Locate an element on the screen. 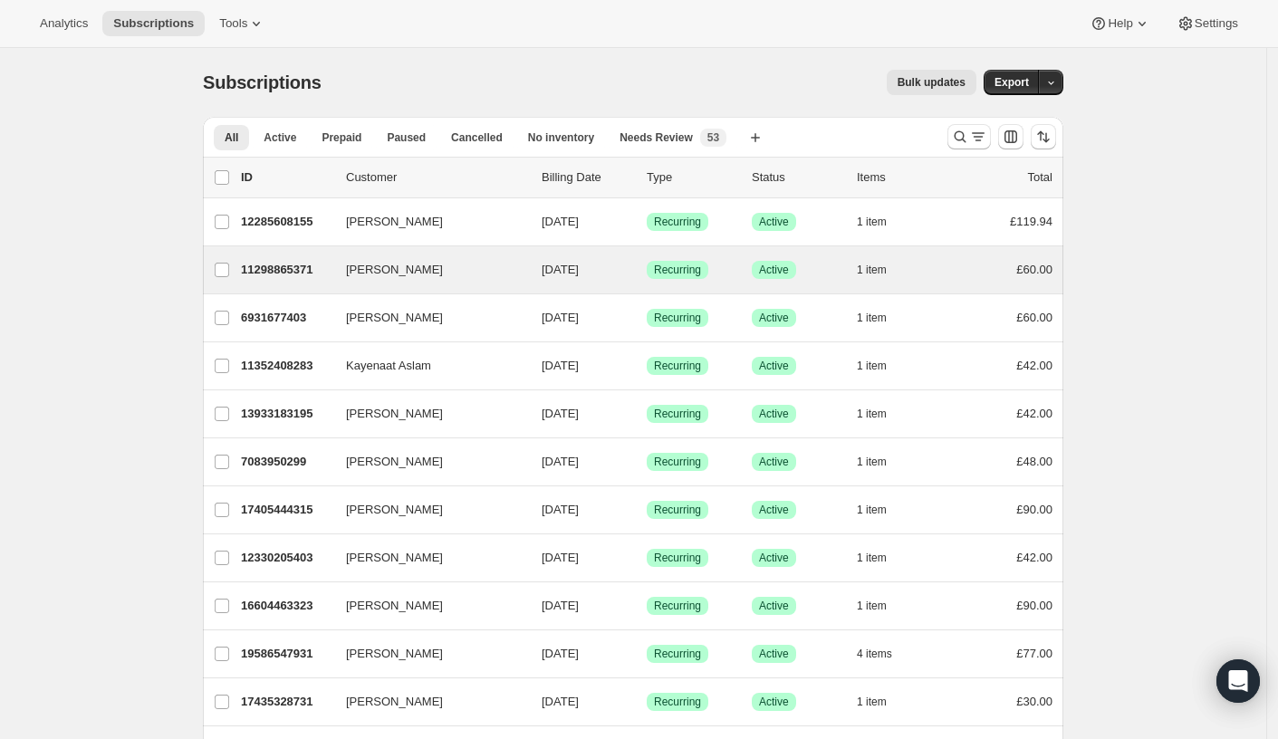 The image size is (1278, 739). p: Status is located at coordinates (797, 178).